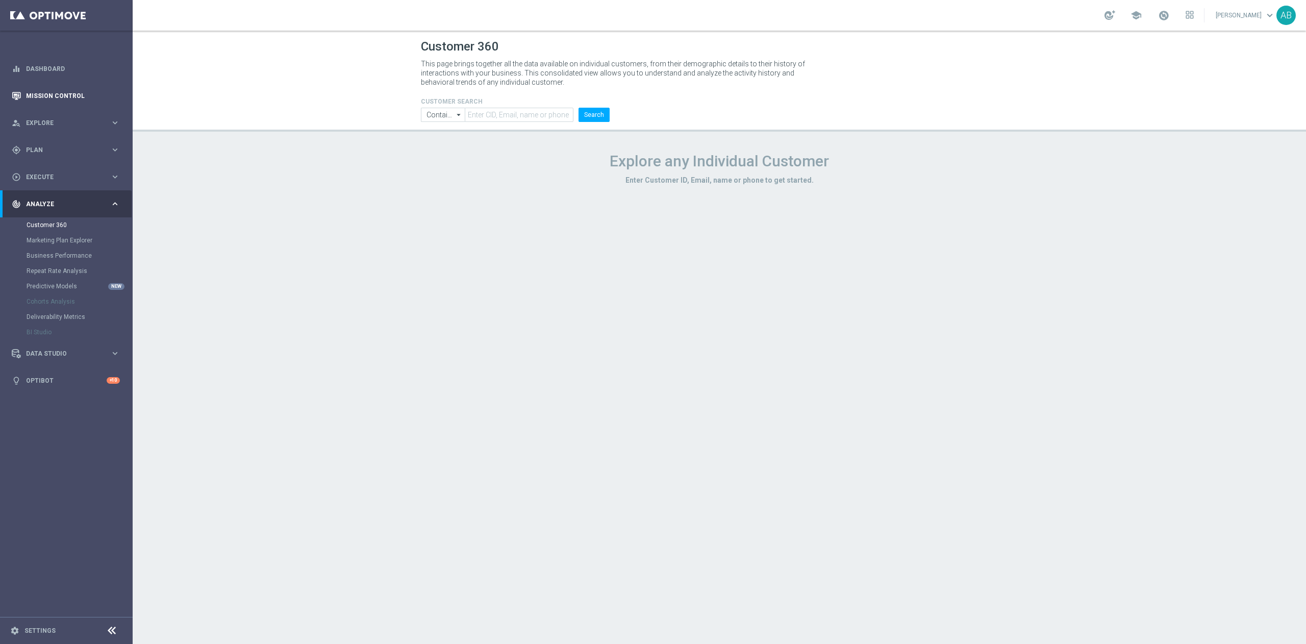  What do you see at coordinates (61, 177) in the screenshot?
I see `div: Execute` at bounding box center [61, 177].